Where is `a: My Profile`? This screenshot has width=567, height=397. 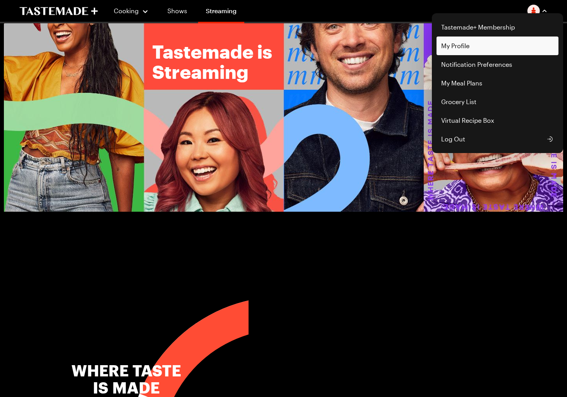
a: My Profile is located at coordinates (497, 46).